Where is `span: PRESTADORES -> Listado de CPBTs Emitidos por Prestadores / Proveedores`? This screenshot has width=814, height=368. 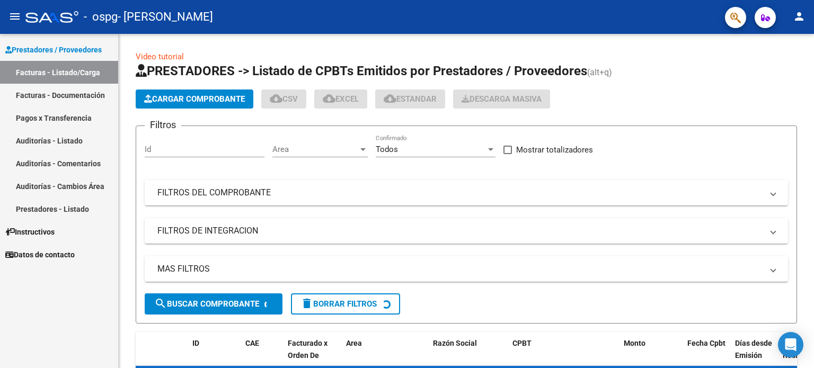 span: PRESTADORES -> Listado de CPBTs Emitidos por Prestadores / Proveedores is located at coordinates (362, 71).